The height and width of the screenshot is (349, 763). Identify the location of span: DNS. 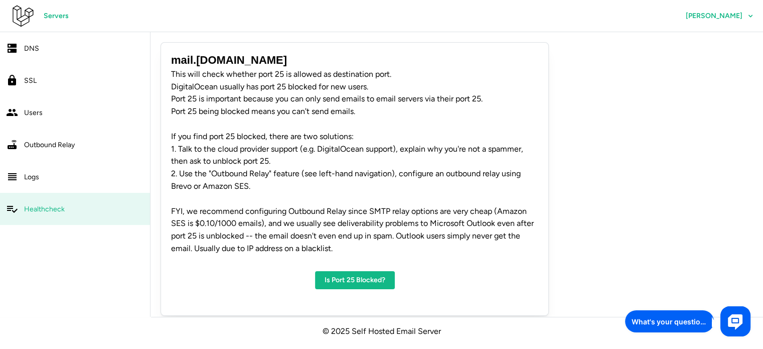
(32, 48).